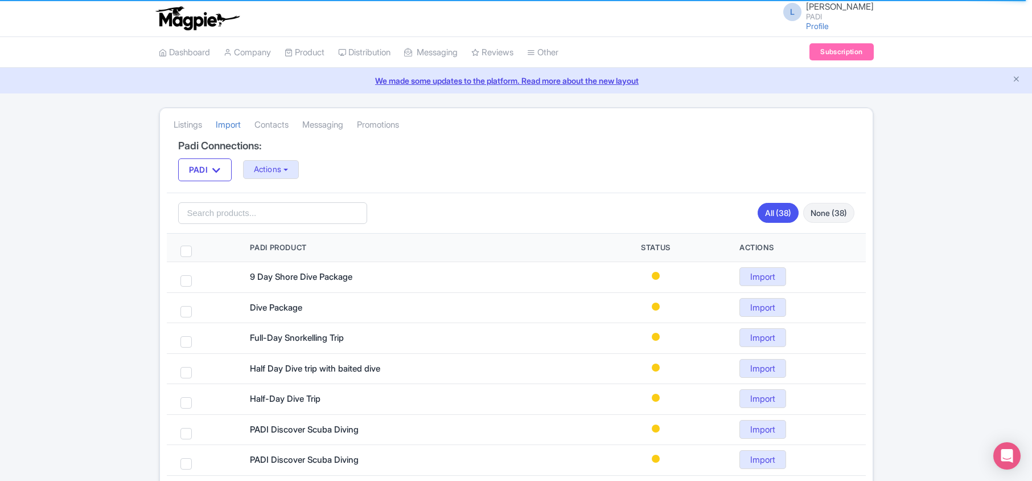  I want to click on a: Contacts, so click(272, 125).